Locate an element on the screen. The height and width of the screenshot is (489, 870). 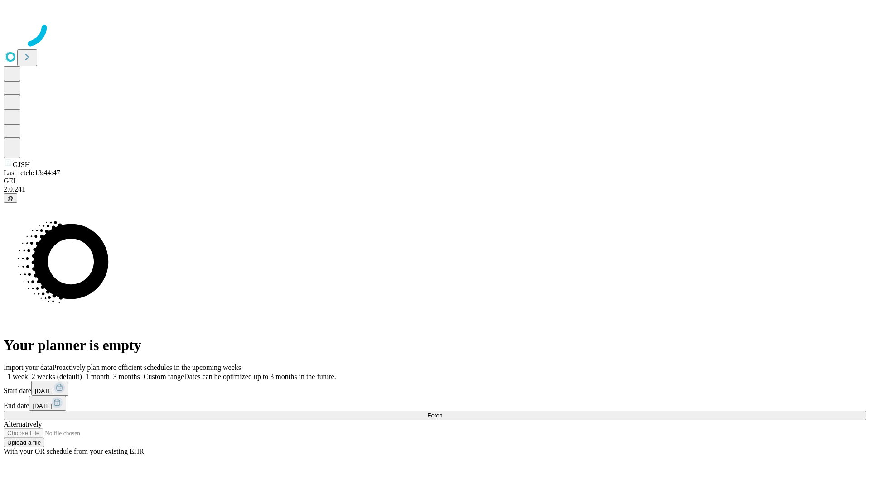
h1: Your planner is empty is located at coordinates (435, 345).